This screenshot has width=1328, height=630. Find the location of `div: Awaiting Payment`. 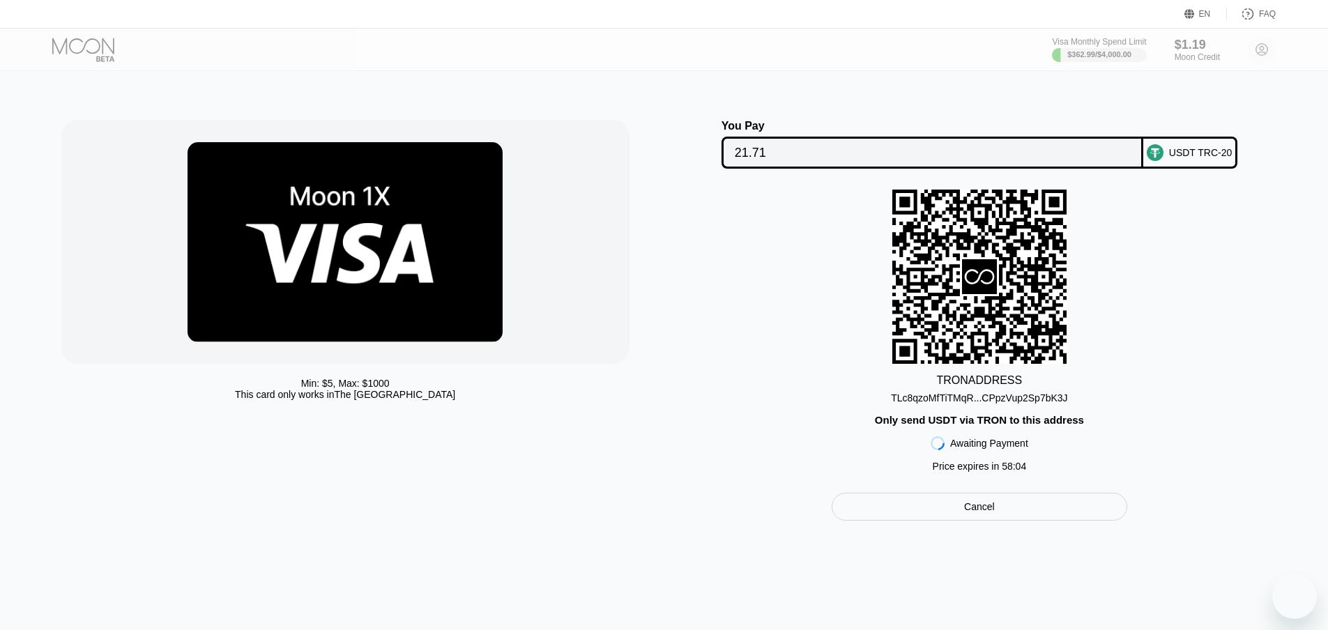

div: Awaiting Payment is located at coordinates (990, 444).